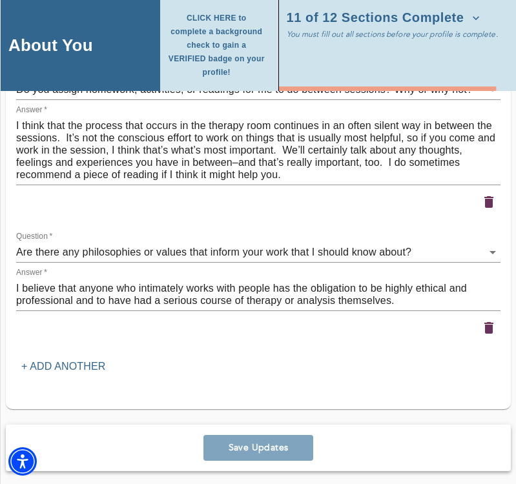 This screenshot has height=484, width=516. I want to click on div: Accessibility Menu, so click(23, 462).